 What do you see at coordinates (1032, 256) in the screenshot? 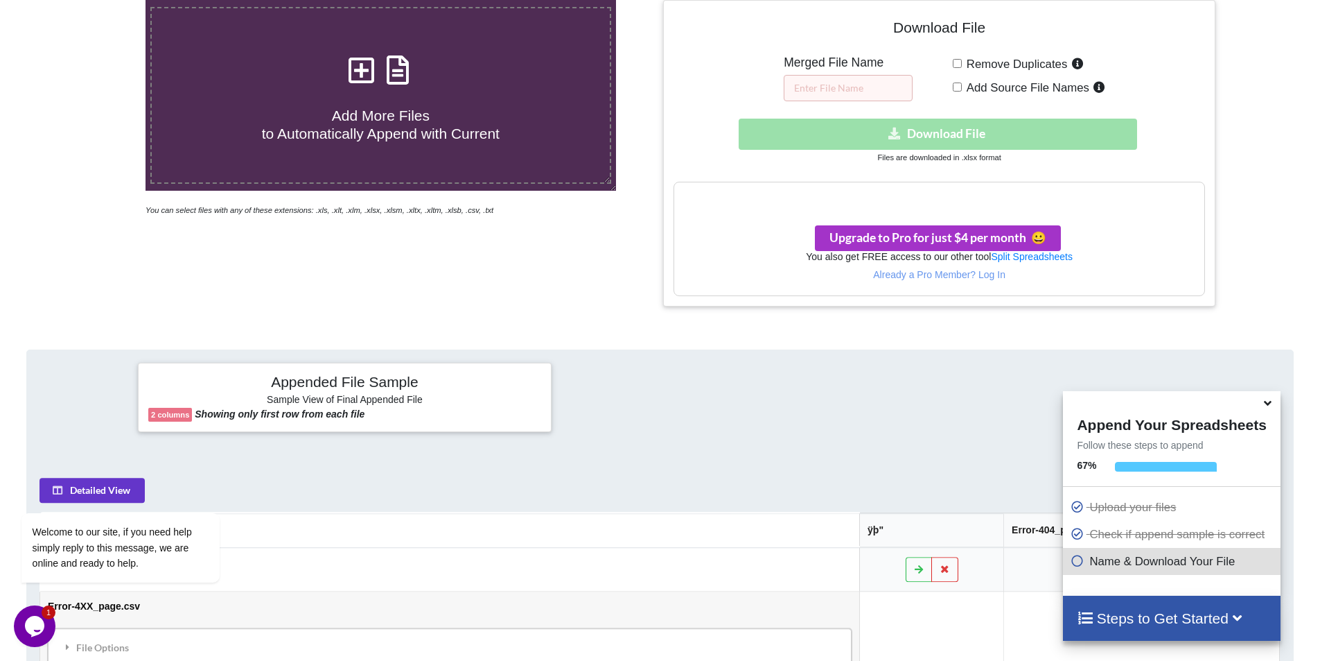
I see `a: Split Spreadsheets` at bounding box center [1032, 256].